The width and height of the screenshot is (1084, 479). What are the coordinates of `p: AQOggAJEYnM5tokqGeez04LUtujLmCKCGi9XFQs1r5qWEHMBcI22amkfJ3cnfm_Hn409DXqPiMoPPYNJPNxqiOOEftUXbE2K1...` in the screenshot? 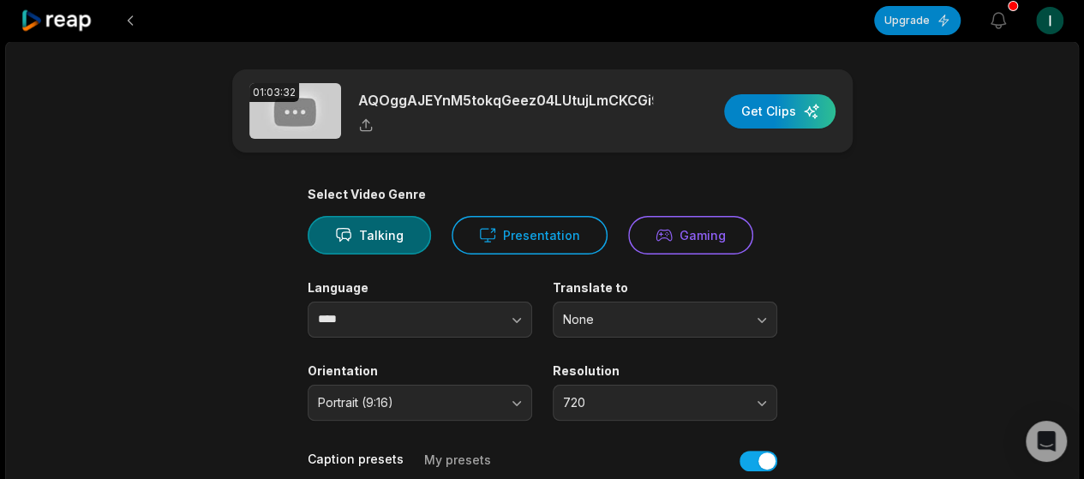 It's located at (505, 100).